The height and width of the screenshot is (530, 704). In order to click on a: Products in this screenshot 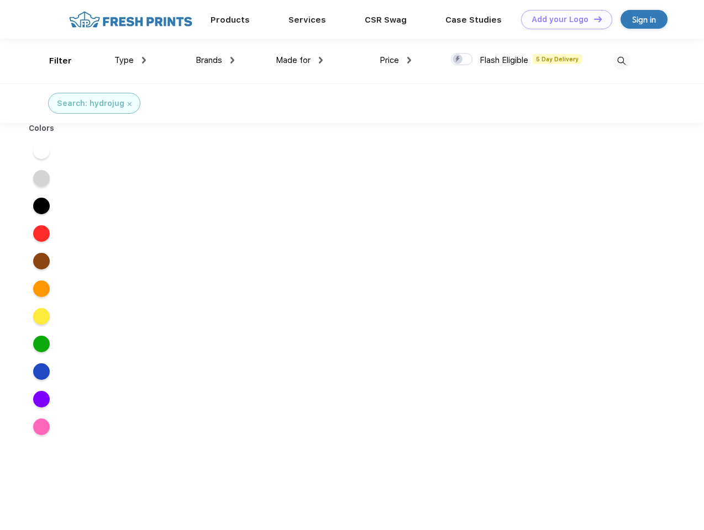, I will do `click(230, 20)`.